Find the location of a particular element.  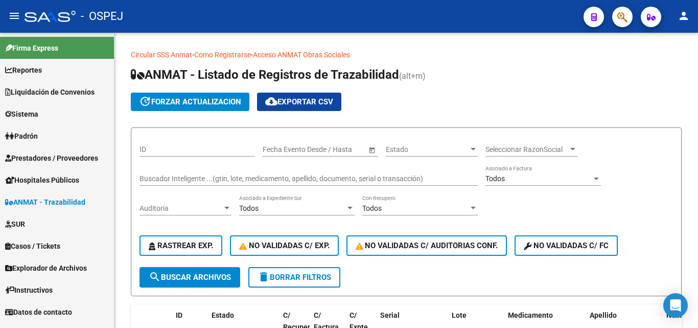

a: Acceso ANMAT Obras Sociales is located at coordinates (301, 55).